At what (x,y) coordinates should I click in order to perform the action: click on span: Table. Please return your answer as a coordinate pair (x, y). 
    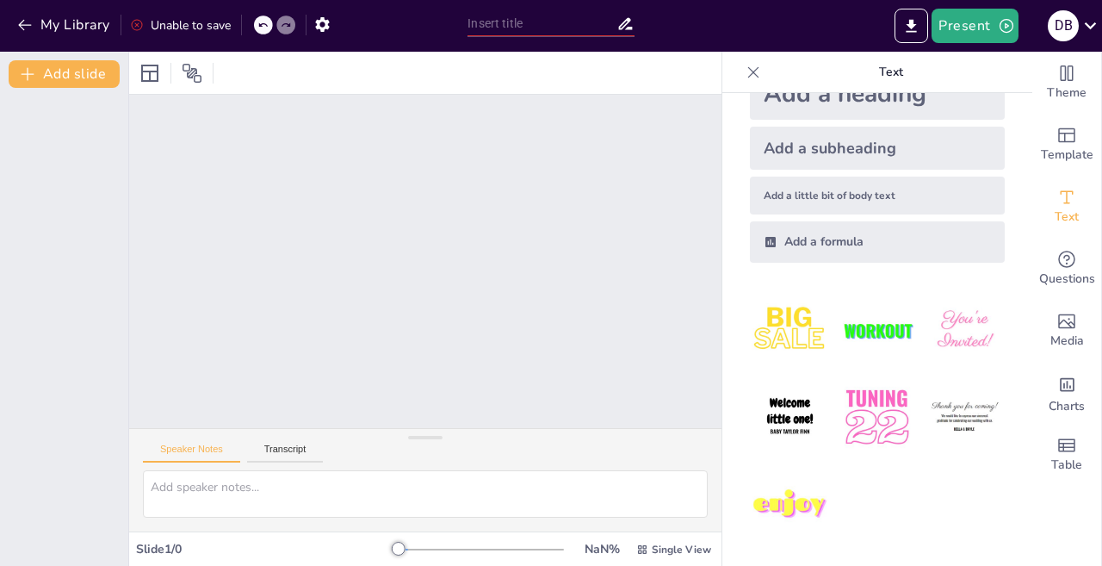
    Looking at the image, I should click on (1067, 465).